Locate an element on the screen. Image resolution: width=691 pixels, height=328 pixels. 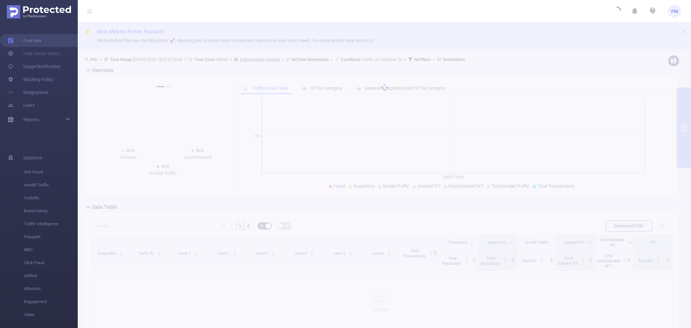
a: Reports is located at coordinates (31, 120).